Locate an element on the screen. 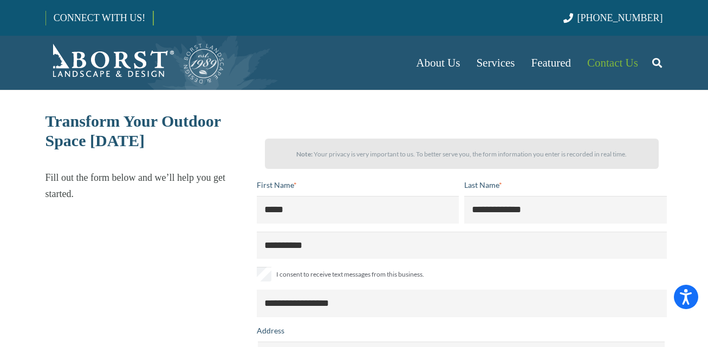 Image resolution: width=708 pixels, height=347 pixels. span: Last Name is located at coordinates (481, 185).